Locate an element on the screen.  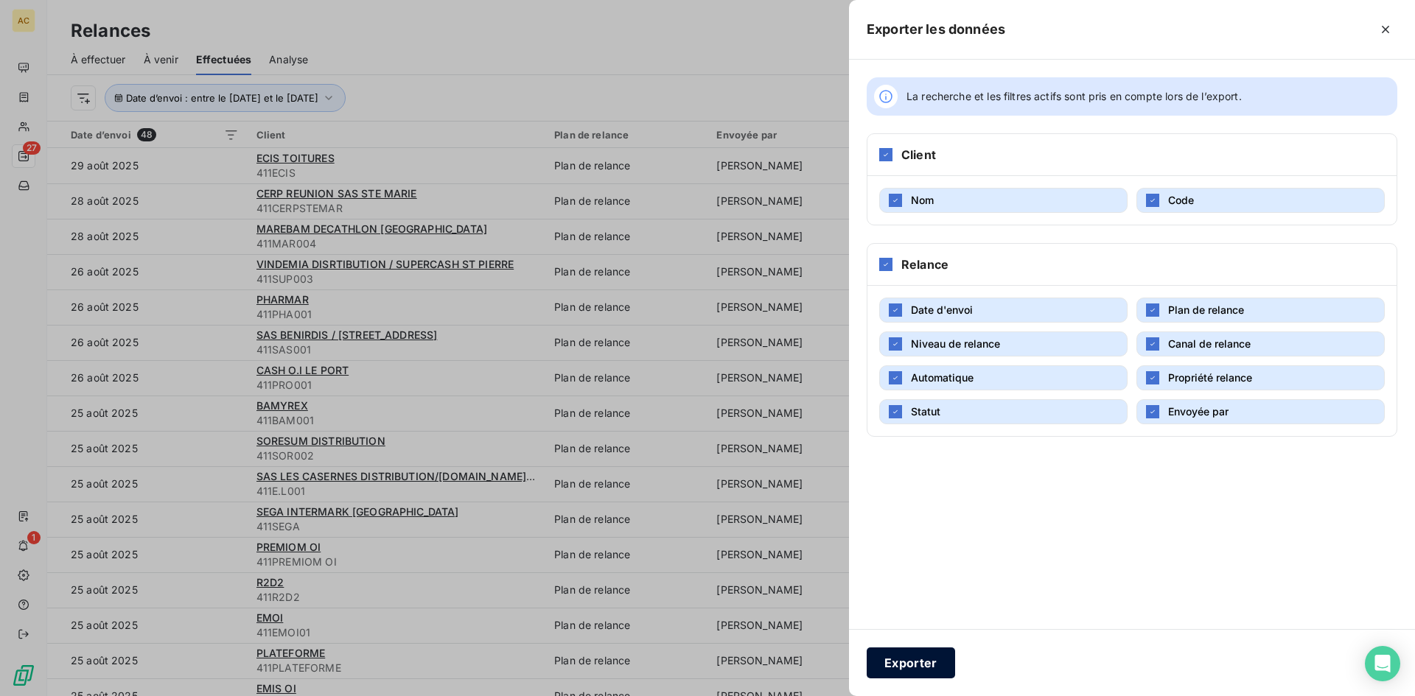
button: Date d'envoi is located at coordinates (1003, 310).